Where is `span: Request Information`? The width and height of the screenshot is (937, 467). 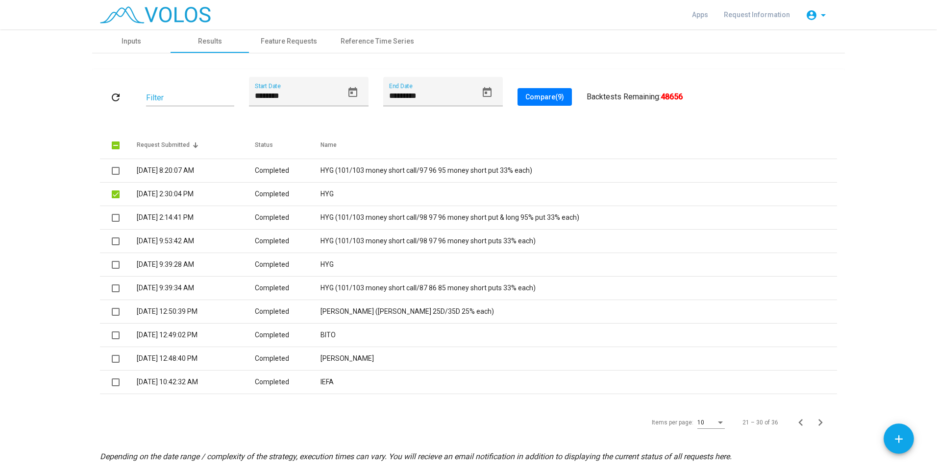
span: Request Information is located at coordinates (756, 15).